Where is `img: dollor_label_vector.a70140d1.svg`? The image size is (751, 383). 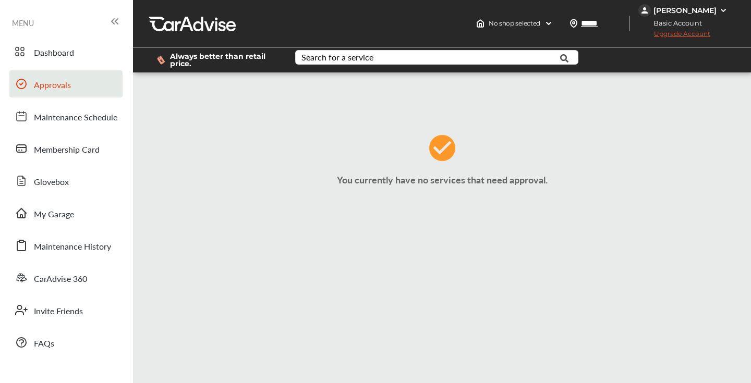 img: dollor_label_vector.a70140d1.svg is located at coordinates (161, 60).